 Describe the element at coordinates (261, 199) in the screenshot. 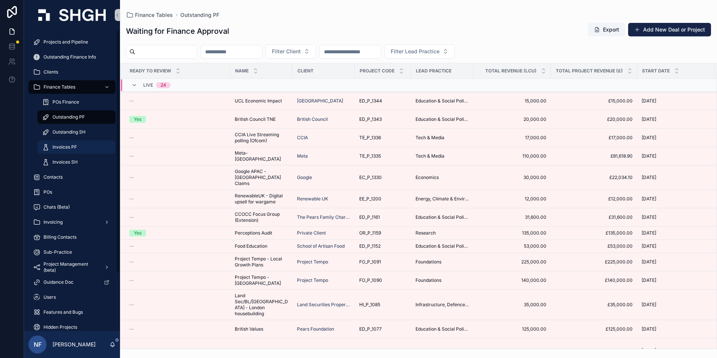

I see `span: RenewableUK - Digital upsell for wargame` at that location.